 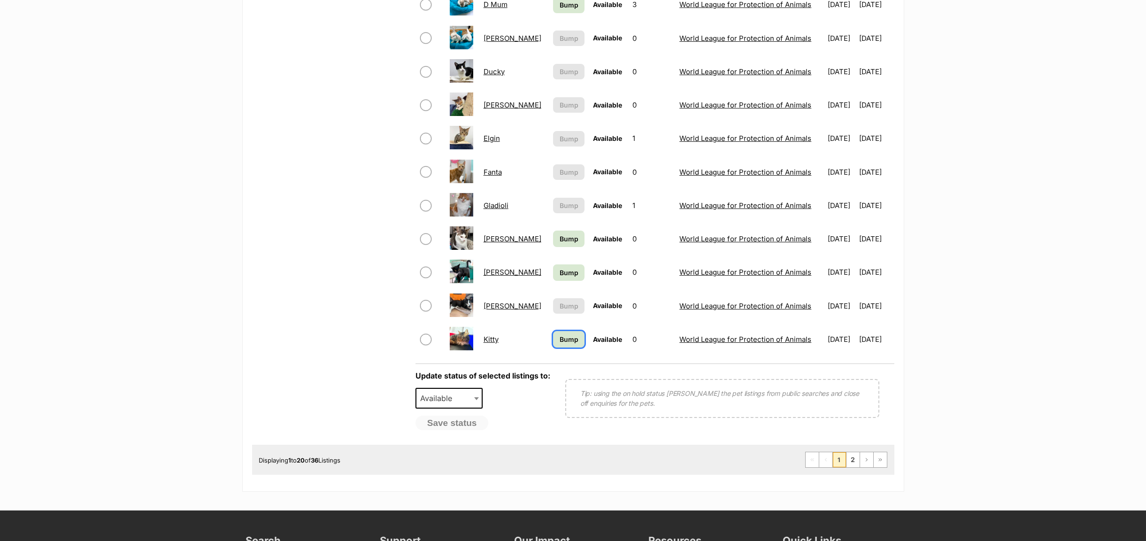 What do you see at coordinates (853, 459) in the screenshot?
I see `a: Page 2` at bounding box center [853, 459].